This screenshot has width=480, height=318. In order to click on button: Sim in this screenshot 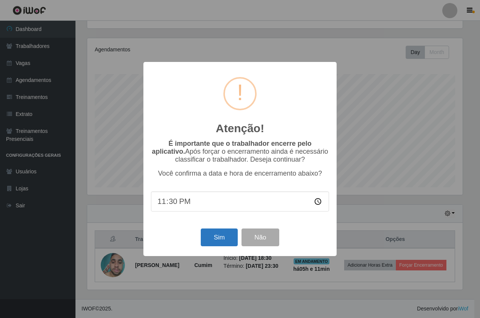, I will do `click(219, 237)`.